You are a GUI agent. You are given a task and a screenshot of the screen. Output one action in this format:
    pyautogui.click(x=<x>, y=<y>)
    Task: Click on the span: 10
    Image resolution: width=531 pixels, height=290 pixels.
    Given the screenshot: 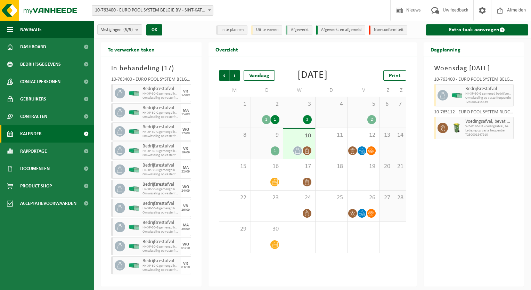 What is the action you would take?
    pyautogui.click(x=299, y=136)
    